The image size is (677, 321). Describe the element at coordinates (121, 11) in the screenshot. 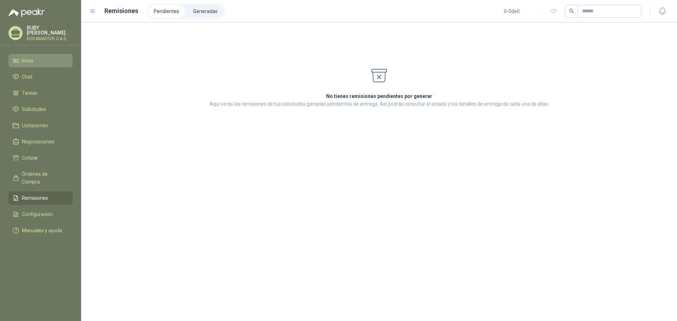

I see `h1: Remisiones` at that location.